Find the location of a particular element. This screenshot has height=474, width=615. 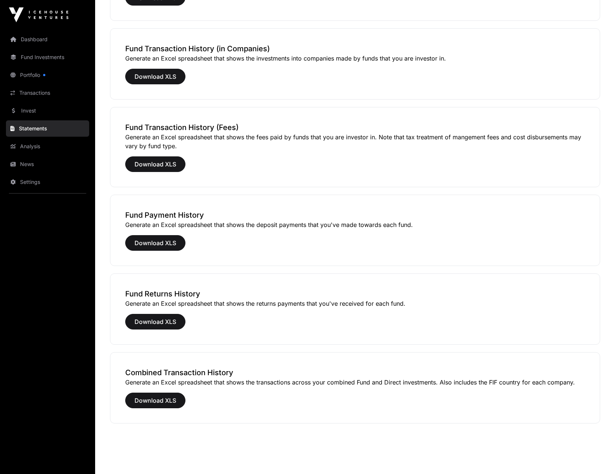

h3: Fund Returns History is located at coordinates (355, 294).